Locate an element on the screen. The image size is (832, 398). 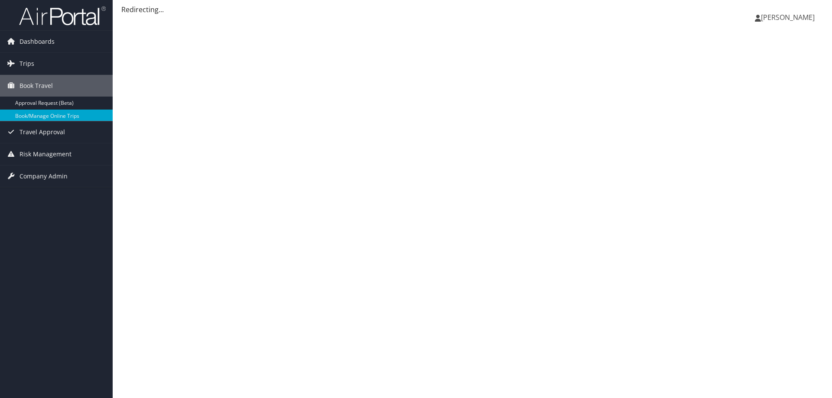
span: Company Admin is located at coordinates (43, 176).